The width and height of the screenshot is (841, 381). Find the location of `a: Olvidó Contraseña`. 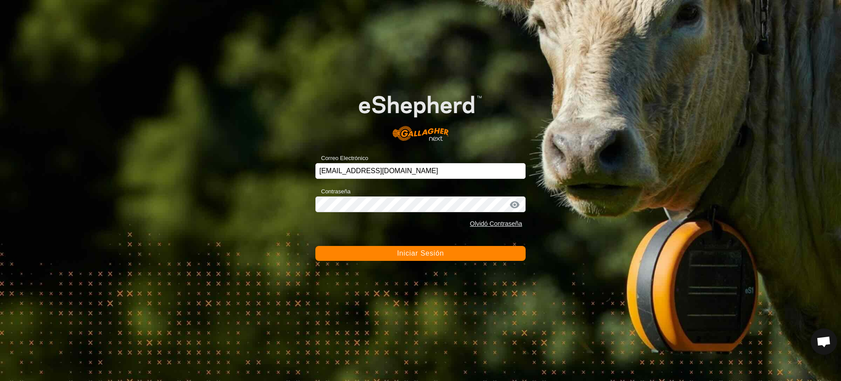

a: Olvidó Contraseña is located at coordinates (496, 223).